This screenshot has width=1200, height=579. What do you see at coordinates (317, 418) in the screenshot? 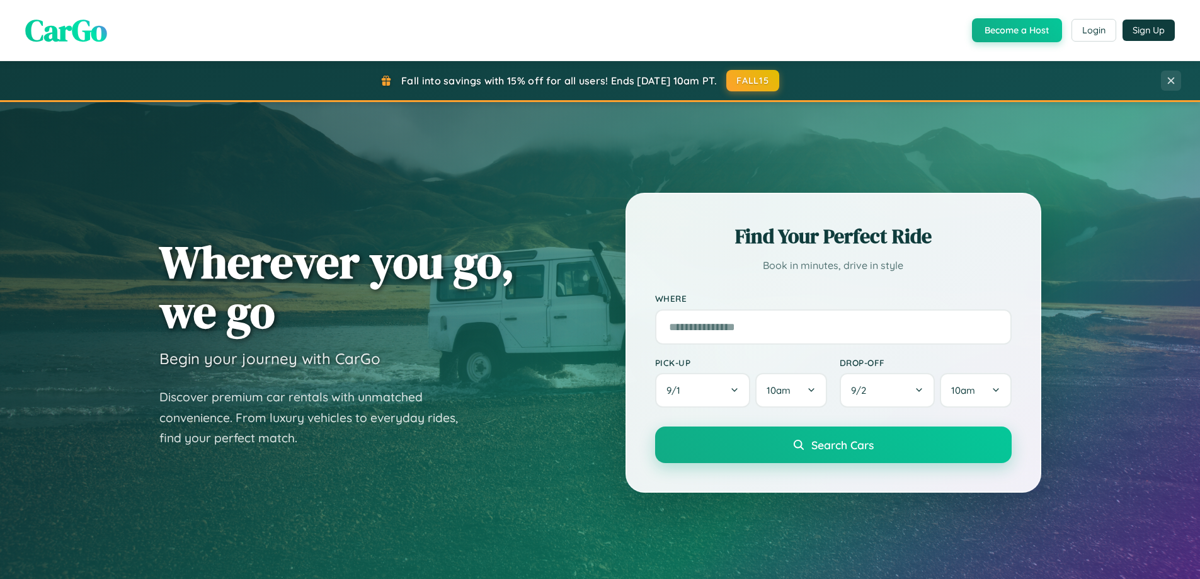
I see `p: Discover premium car rentals with unmatched convenience. From luxury vehicles to everyday rides, ...` at bounding box center [317, 418].